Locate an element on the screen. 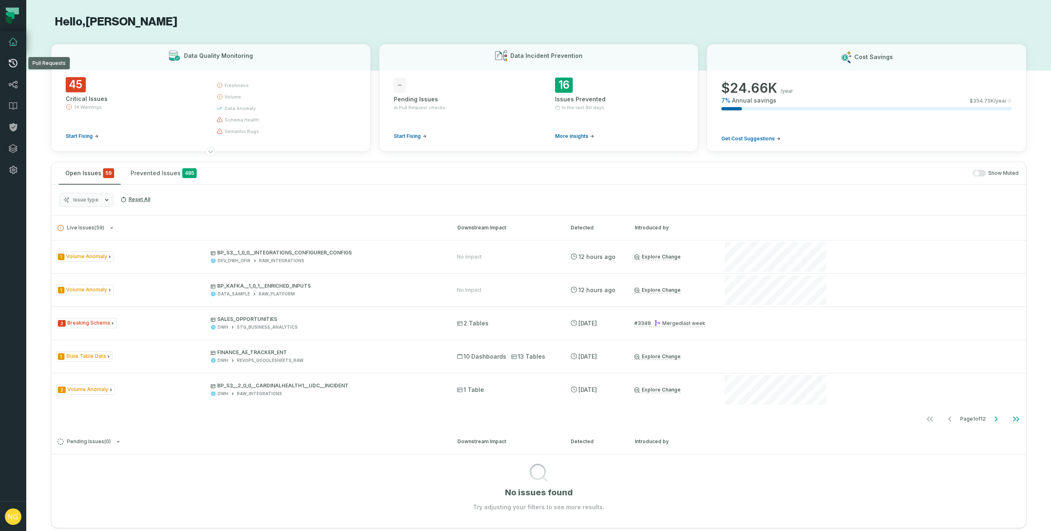  span: $ 24.66K is located at coordinates (749, 88).